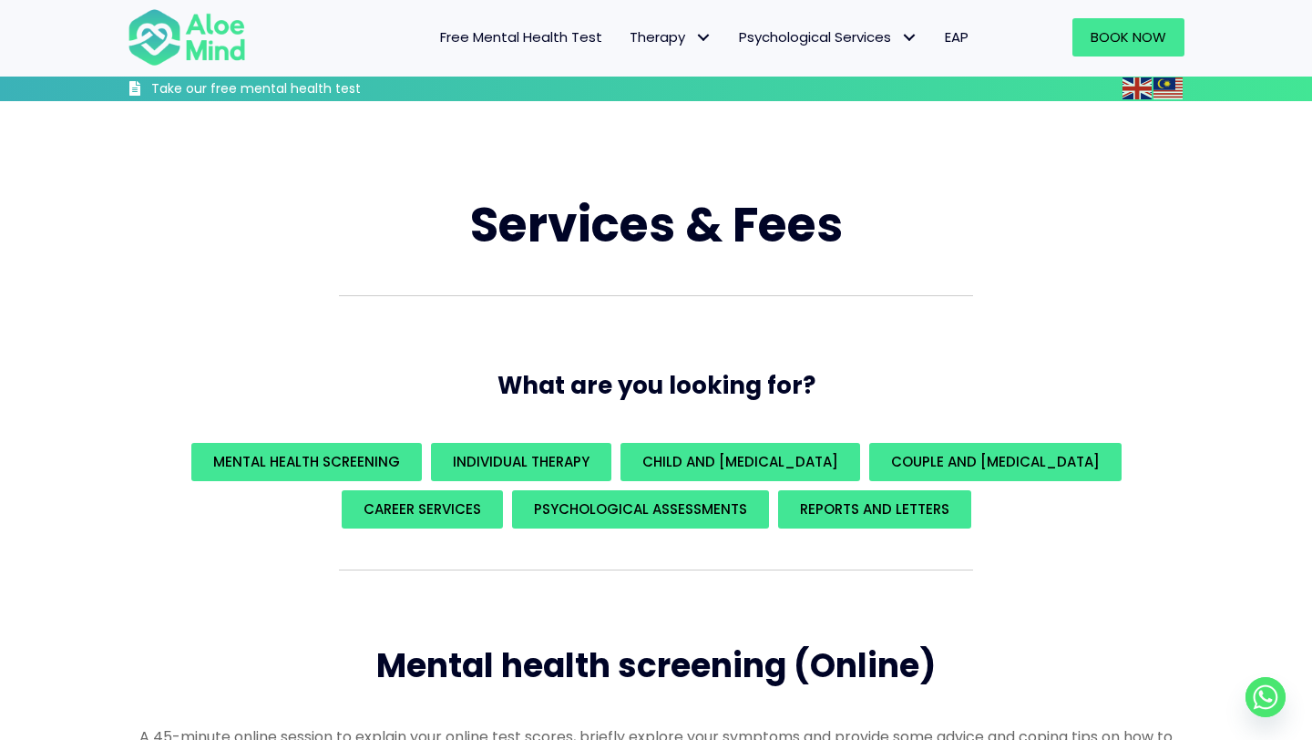 The width and height of the screenshot is (1312, 740). What do you see at coordinates (908, 37) in the screenshot?
I see `span: Psychological Services: submenu` at bounding box center [908, 37].